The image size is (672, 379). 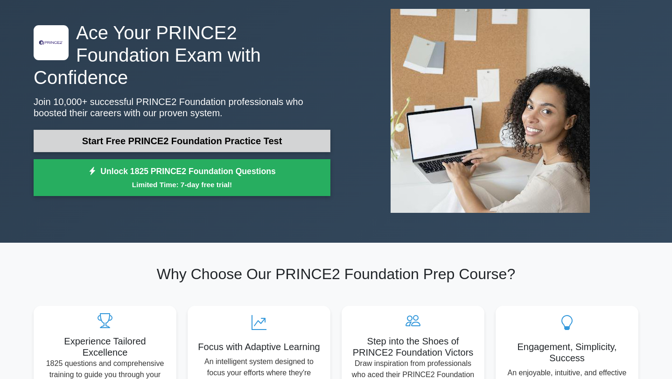 I want to click on h2: Why Choose Our PRINCE2 Foundation Prep Course?, so click(x=336, y=274).